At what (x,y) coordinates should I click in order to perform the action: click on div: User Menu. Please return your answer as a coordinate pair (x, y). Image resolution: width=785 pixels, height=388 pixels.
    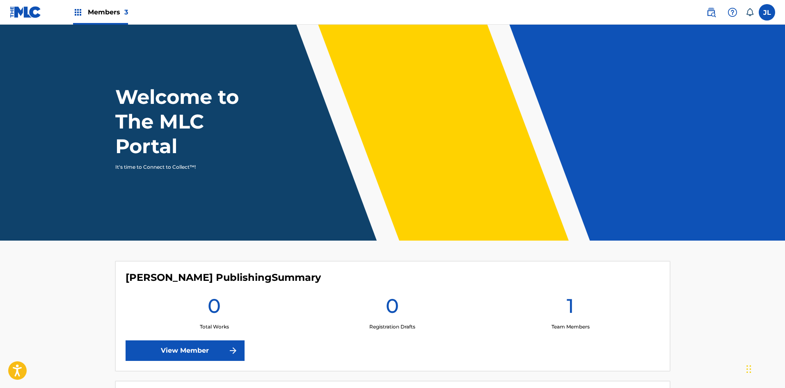
    Looking at the image, I should click on (767, 12).